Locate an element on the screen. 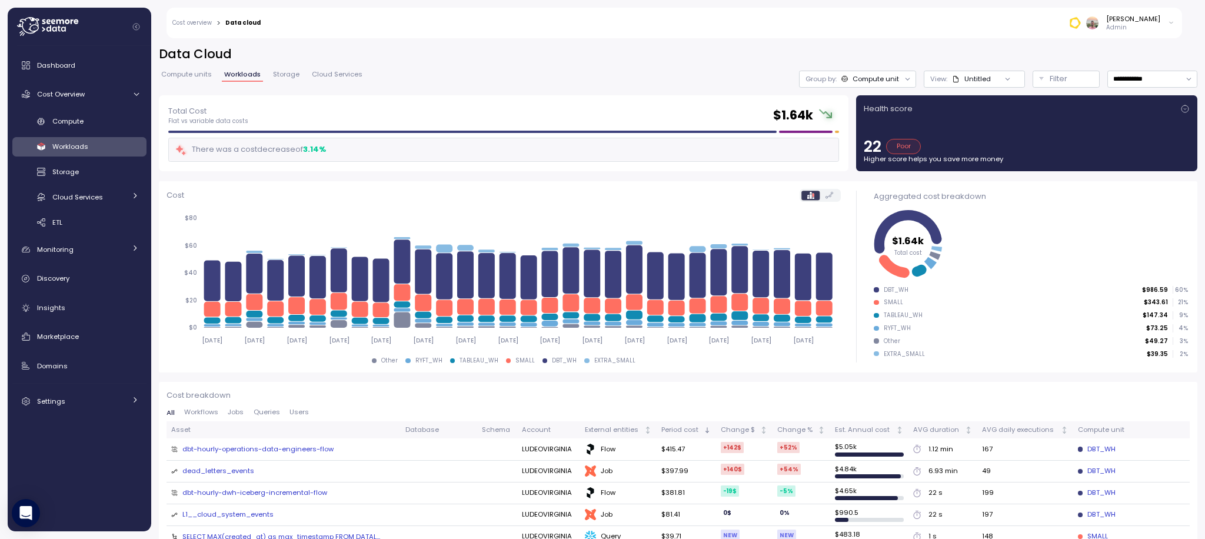 This screenshot has height=539, width=1205. p: Cost breakdown is located at coordinates (678, 395).